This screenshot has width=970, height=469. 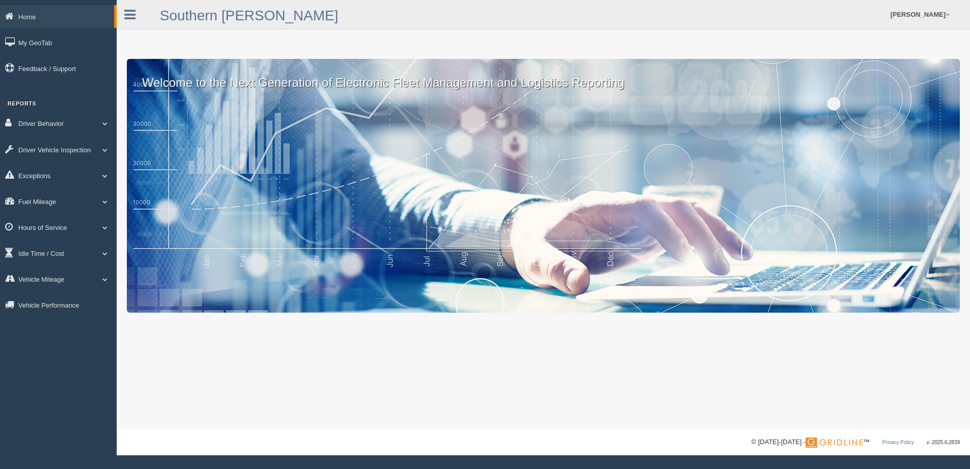 What do you see at coordinates (543, 75) in the screenshot?
I see `p: Welcome to the Next Generation of Electronic Fleet Management and Logistics Reporting` at bounding box center [543, 75].